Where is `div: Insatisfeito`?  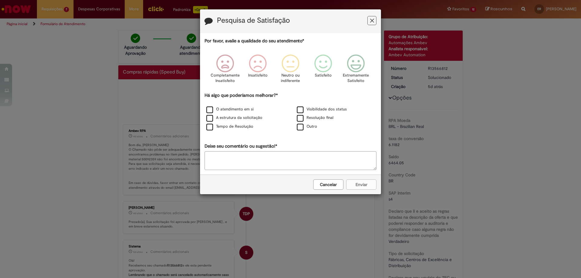 div: Insatisfeito is located at coordinates (258, 71).